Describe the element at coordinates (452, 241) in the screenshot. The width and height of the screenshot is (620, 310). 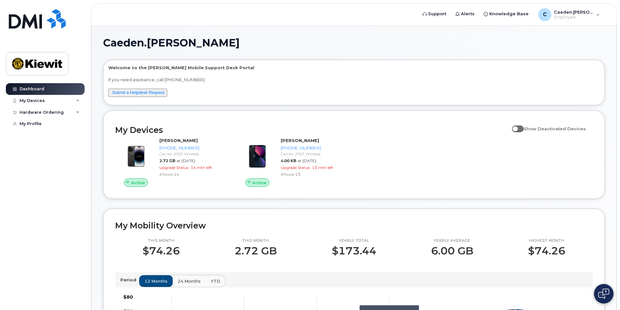
I see `p: Yearly average` at that location.